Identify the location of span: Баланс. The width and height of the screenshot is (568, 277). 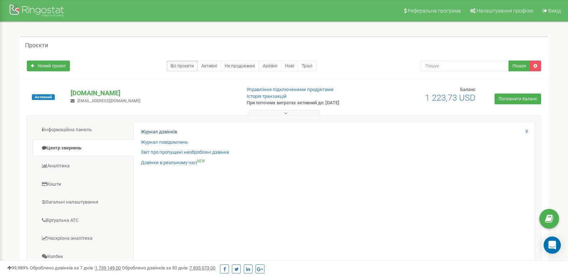
(468, 89).